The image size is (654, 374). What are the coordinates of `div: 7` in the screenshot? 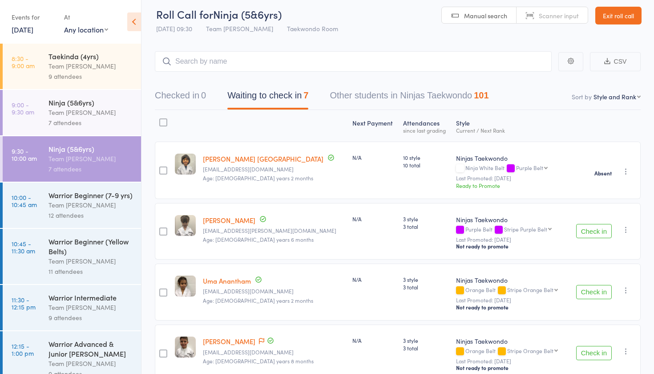 It's located at (306, 95).